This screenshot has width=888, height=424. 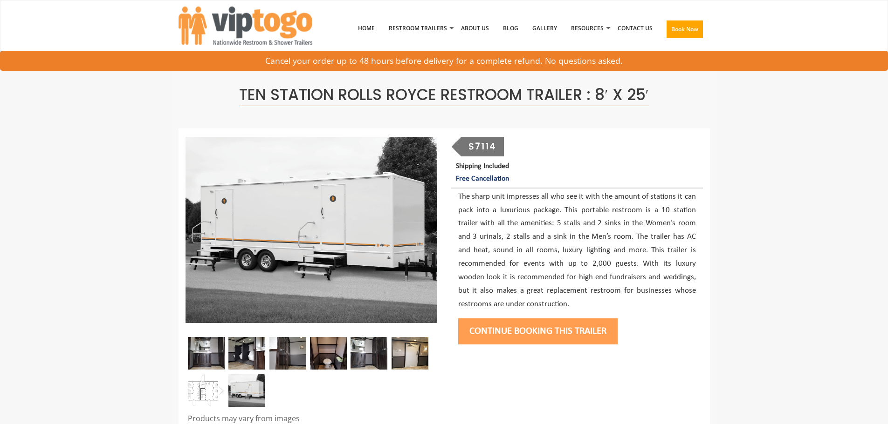 I want to click on a: Blog, so click(x=510, y=28).